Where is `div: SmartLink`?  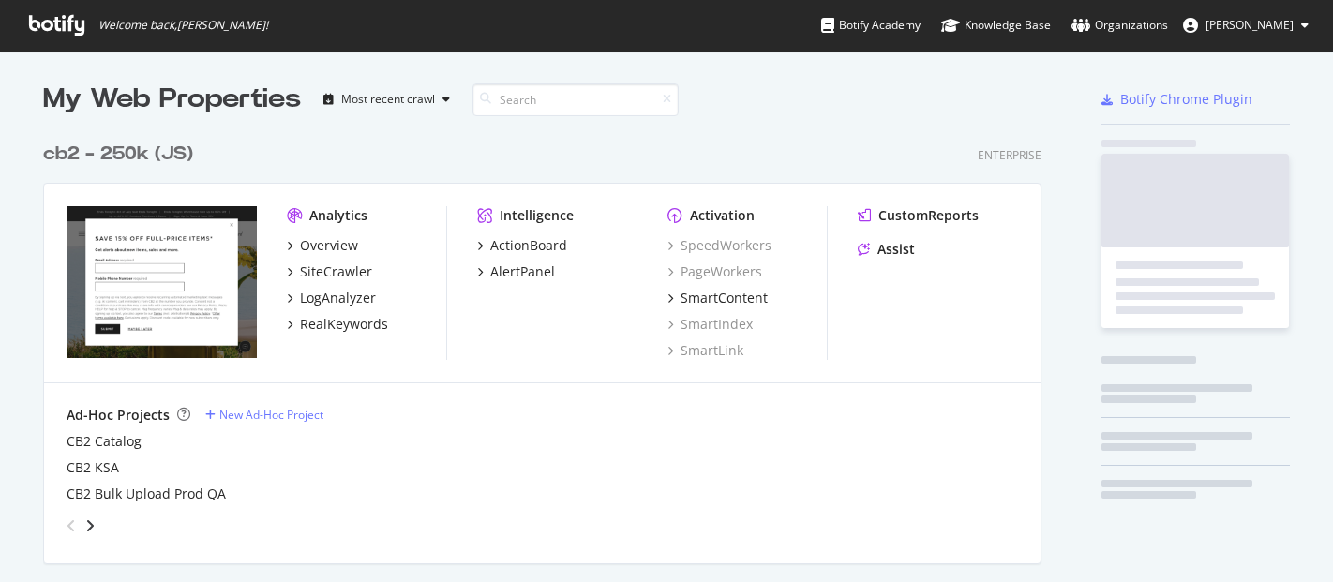 div: SmartLink is located at coordinates (705, 351).